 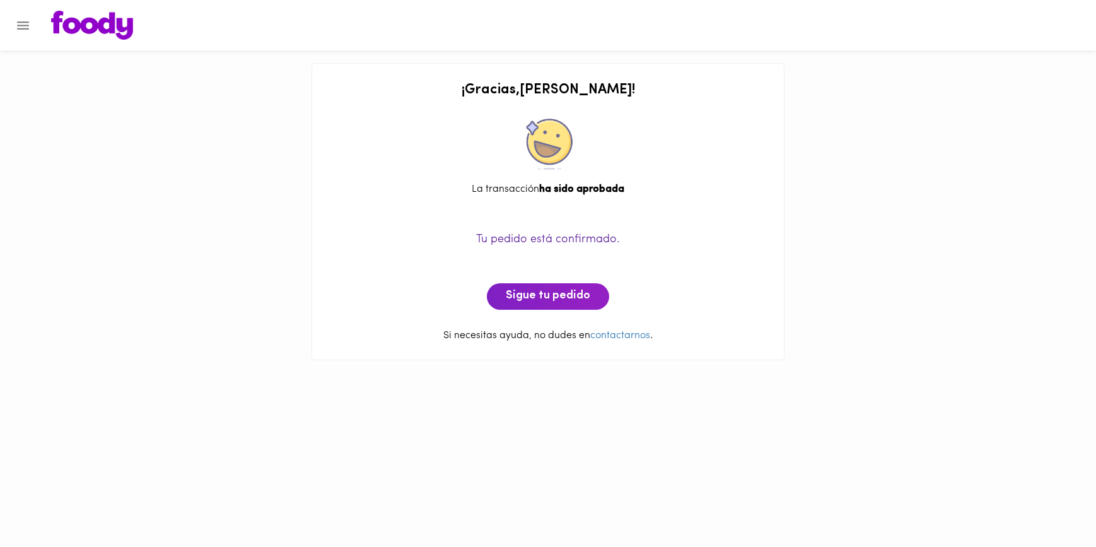 What do you see at coordinates (620, 335) in the screenshot?
I see `a: contactarnos` at bounding box center [620, 335].